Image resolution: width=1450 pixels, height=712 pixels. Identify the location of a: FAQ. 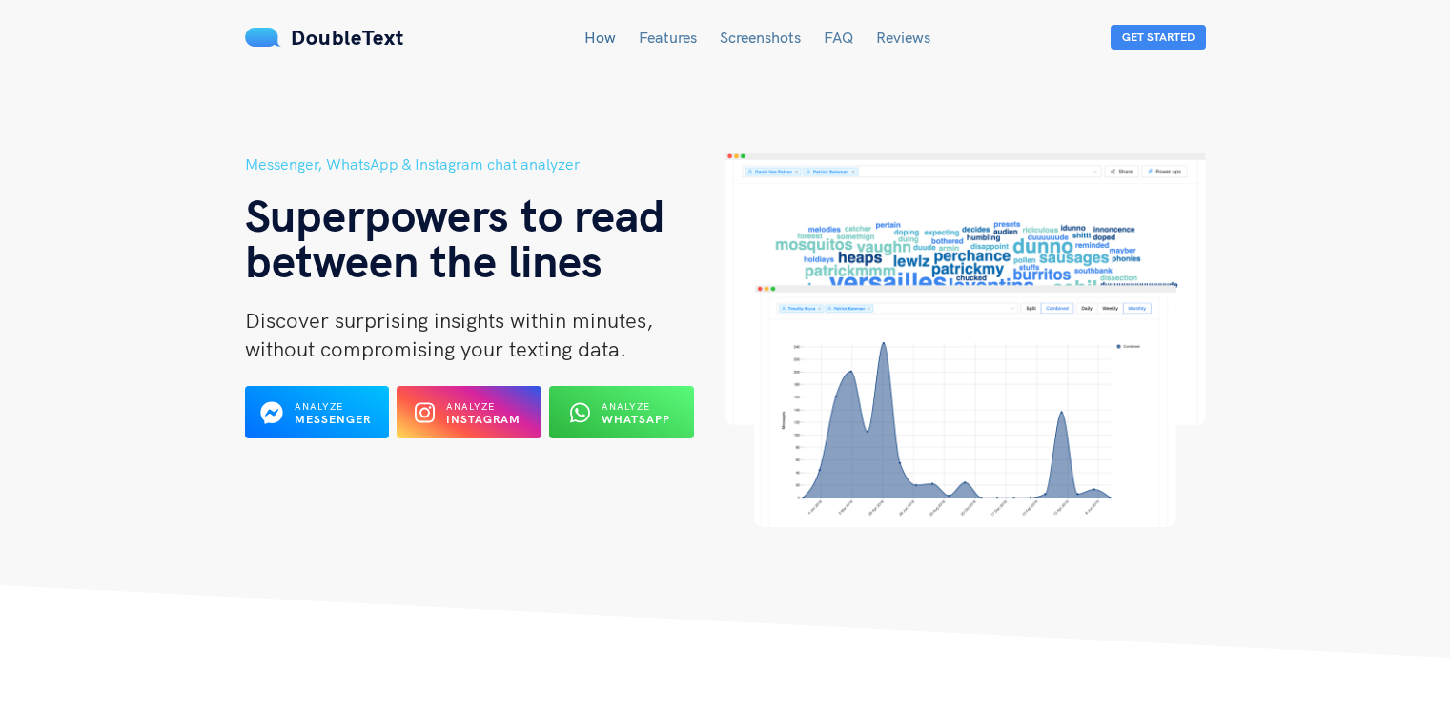
(838, 37).